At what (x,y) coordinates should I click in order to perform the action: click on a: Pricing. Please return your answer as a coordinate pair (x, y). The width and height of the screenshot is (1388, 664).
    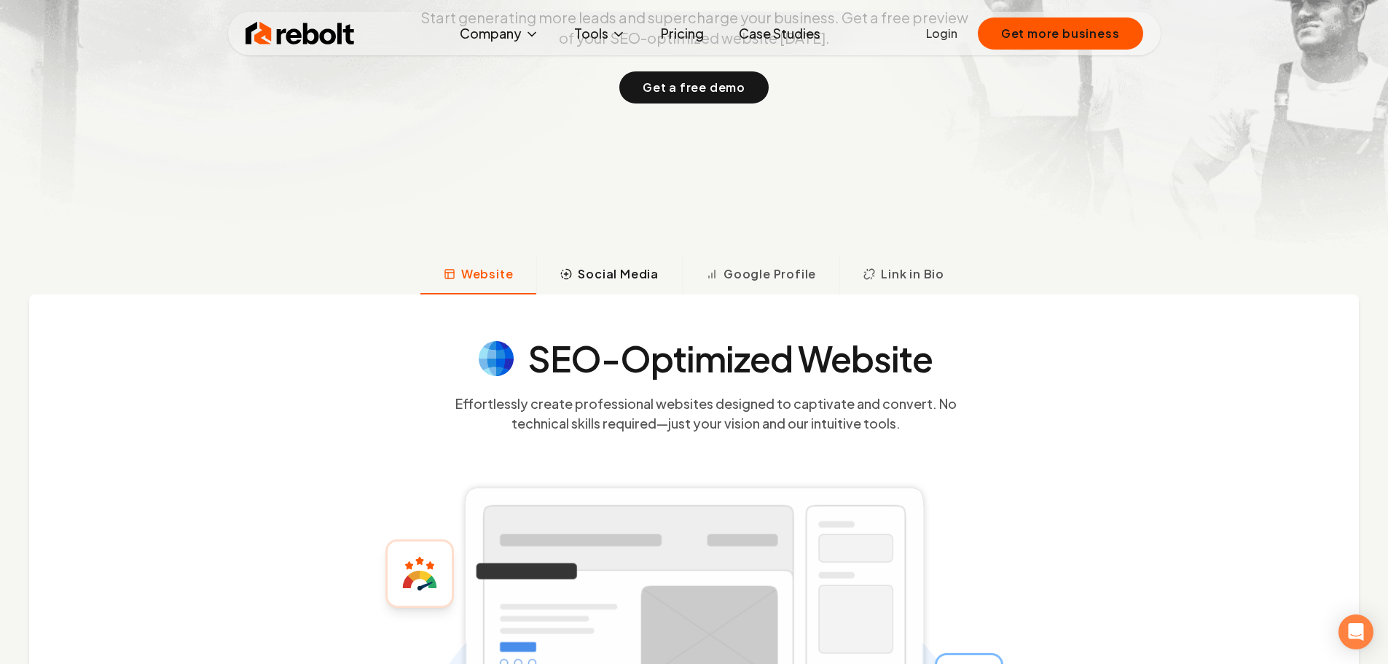
    Looking at the image, I should click on (682, 34).